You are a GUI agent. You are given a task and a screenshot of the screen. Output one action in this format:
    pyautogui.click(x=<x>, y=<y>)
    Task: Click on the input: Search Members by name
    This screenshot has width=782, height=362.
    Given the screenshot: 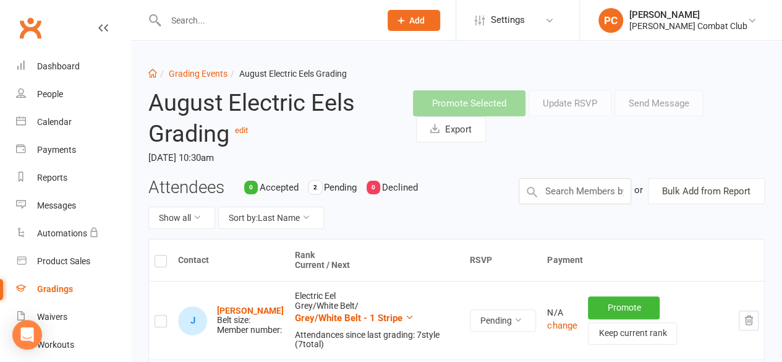 What is the action you would take?
    pyautogui.click(x=575, y=191)
    